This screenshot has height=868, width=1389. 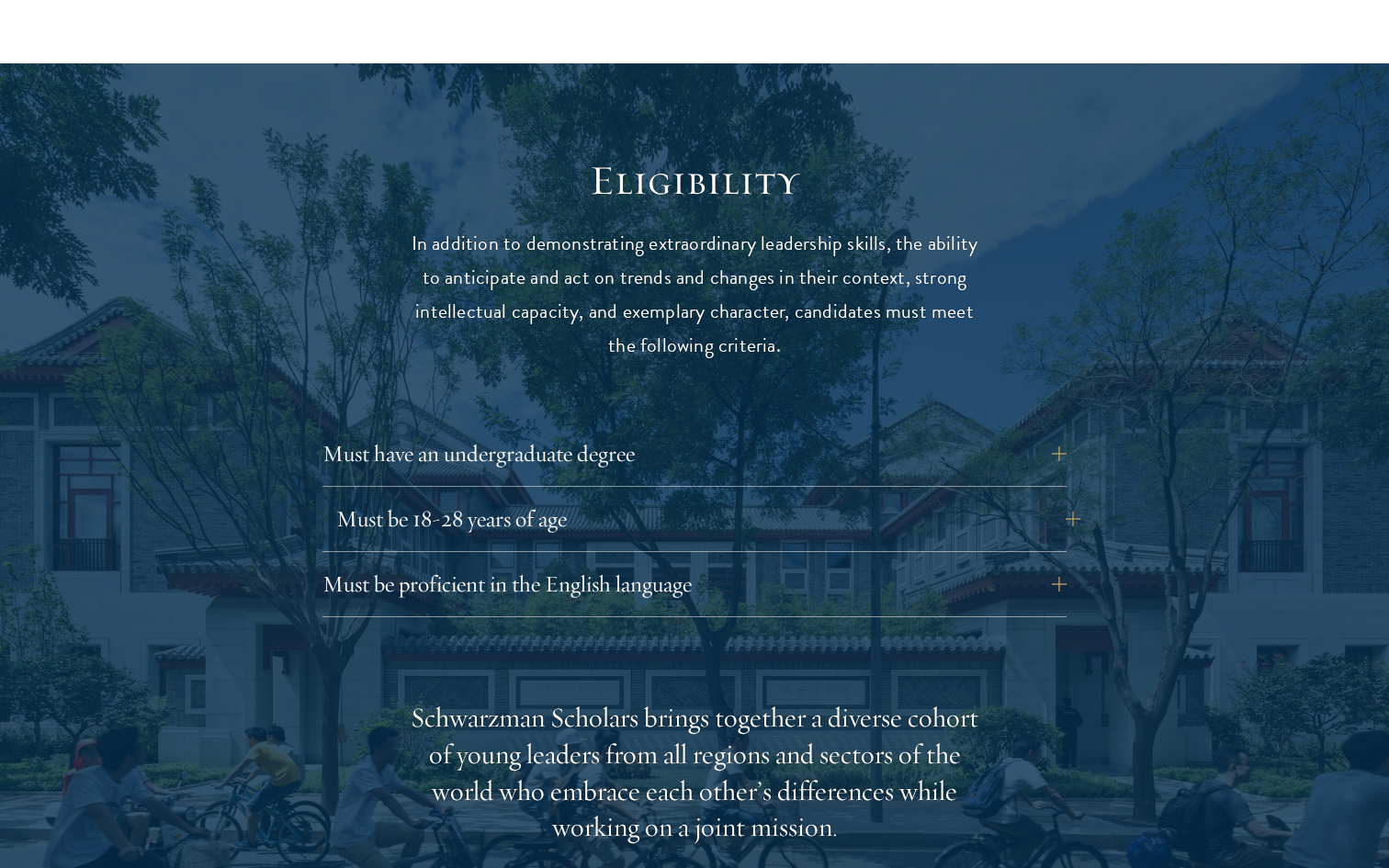 I want to click on button: Must be proficient in the English language, so click(x=694, y=584).